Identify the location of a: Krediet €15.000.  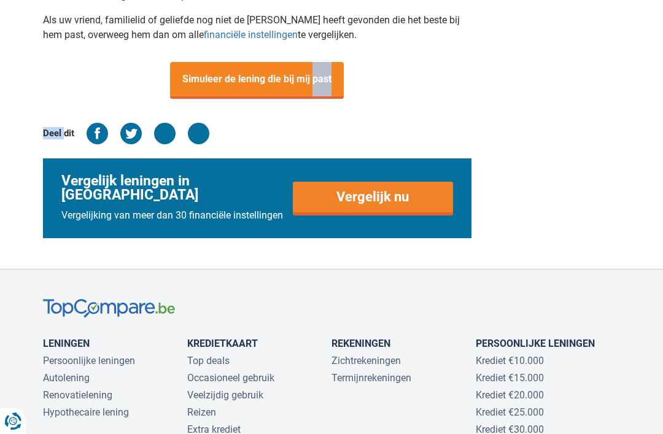
(510, 378).